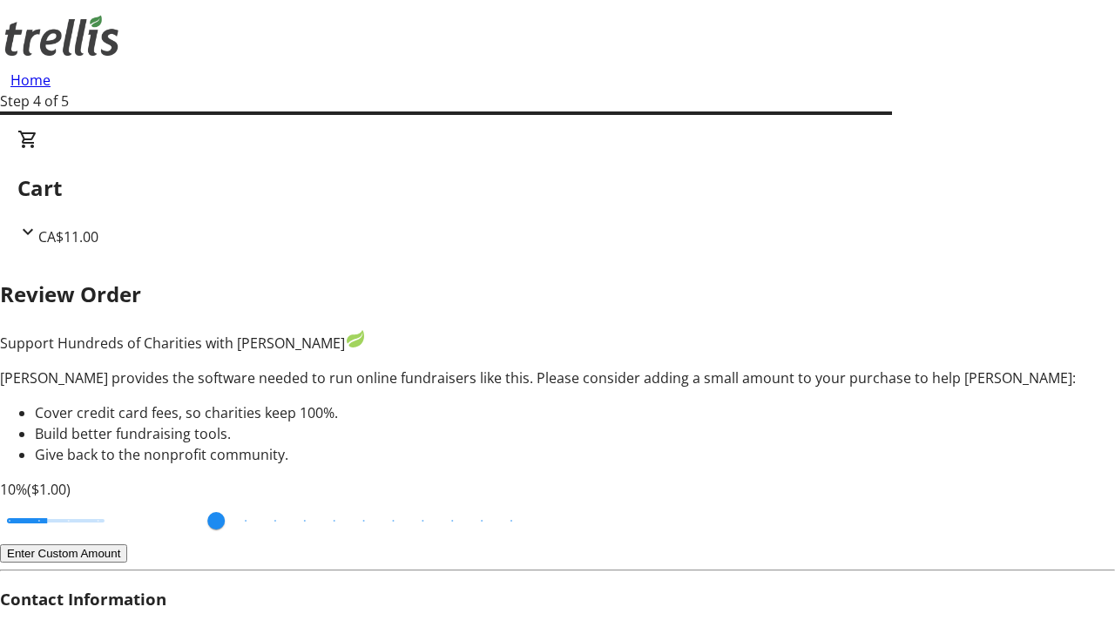 The image size is (1115, 627). I want to click on span: CA$11.00, so click(68, 237).